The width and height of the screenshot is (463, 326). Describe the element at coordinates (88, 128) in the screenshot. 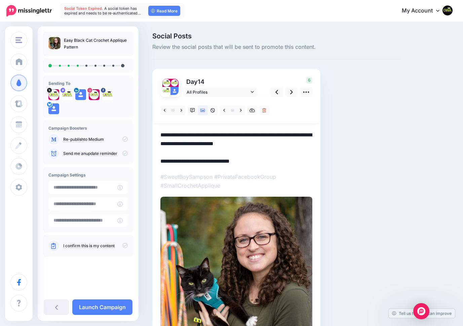

I see `h4: Campaign Boosters` at that location.